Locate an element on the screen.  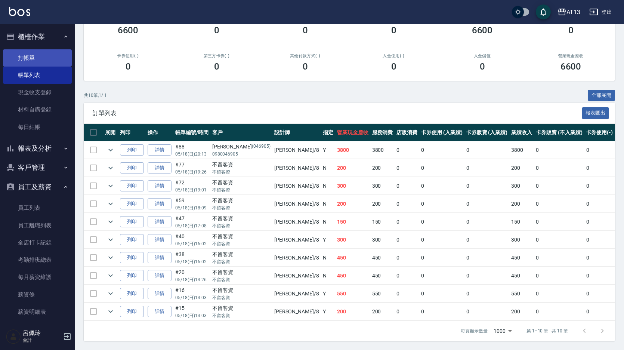
a: 現金收支登錄 is located at coordinates (37, 92).